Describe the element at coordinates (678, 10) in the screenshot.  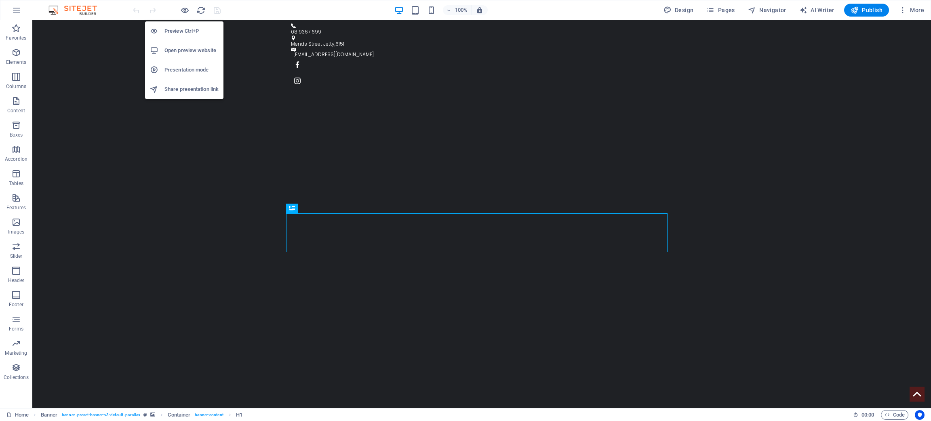
I see `button: Design` at that location.